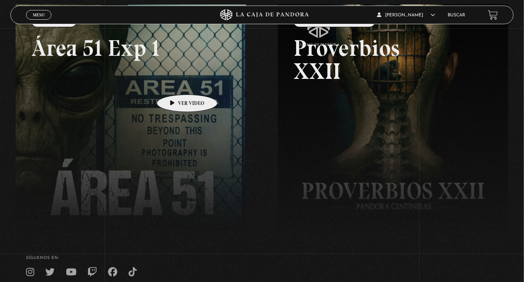  What do you see at coordinates (39, 15) in the screenshot?
I see `span: Menu` at bounding box center [39, 15].